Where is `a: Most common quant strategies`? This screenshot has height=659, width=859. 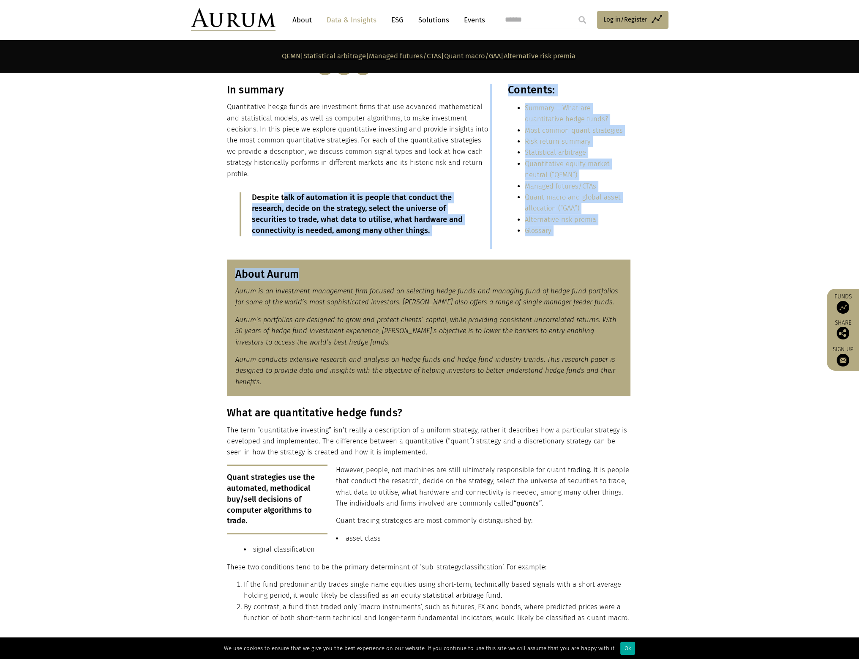 a: Most common quant strategies is located at coordinates (574, 130).